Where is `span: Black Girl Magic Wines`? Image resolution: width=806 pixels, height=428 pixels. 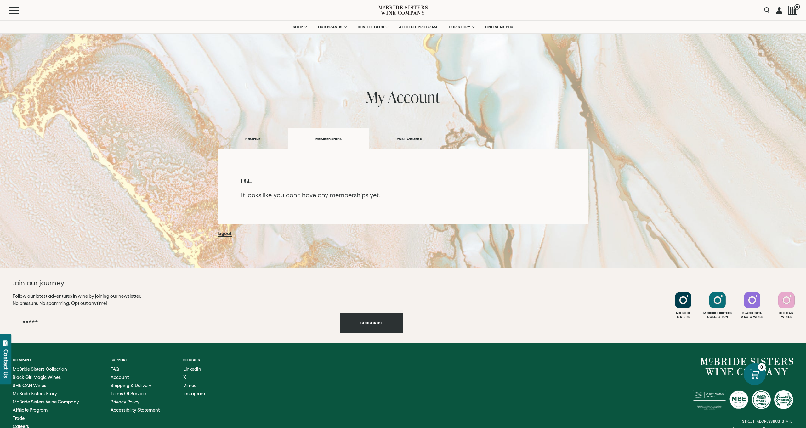
span: Black Girl Magic Wines is located at coordinates (37, 377).